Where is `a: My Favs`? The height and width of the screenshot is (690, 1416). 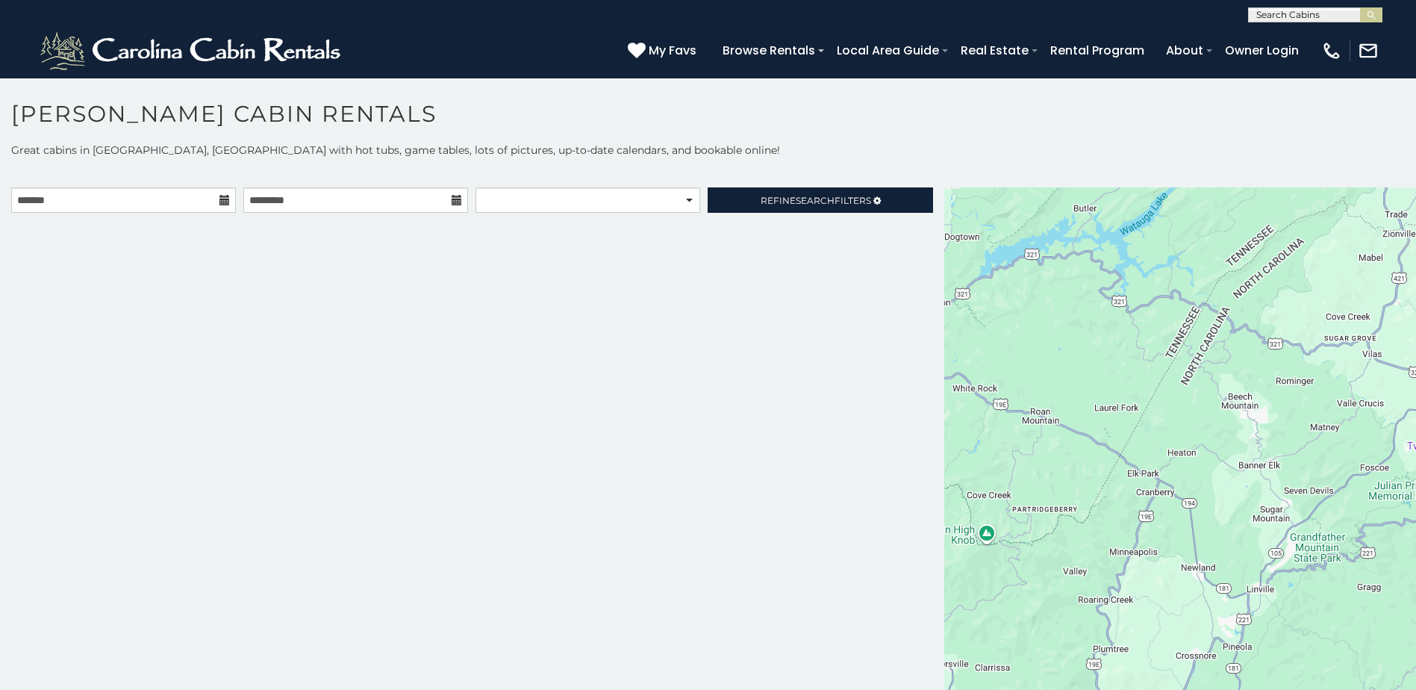 a: My Favs is located at coordinates (664, 51).